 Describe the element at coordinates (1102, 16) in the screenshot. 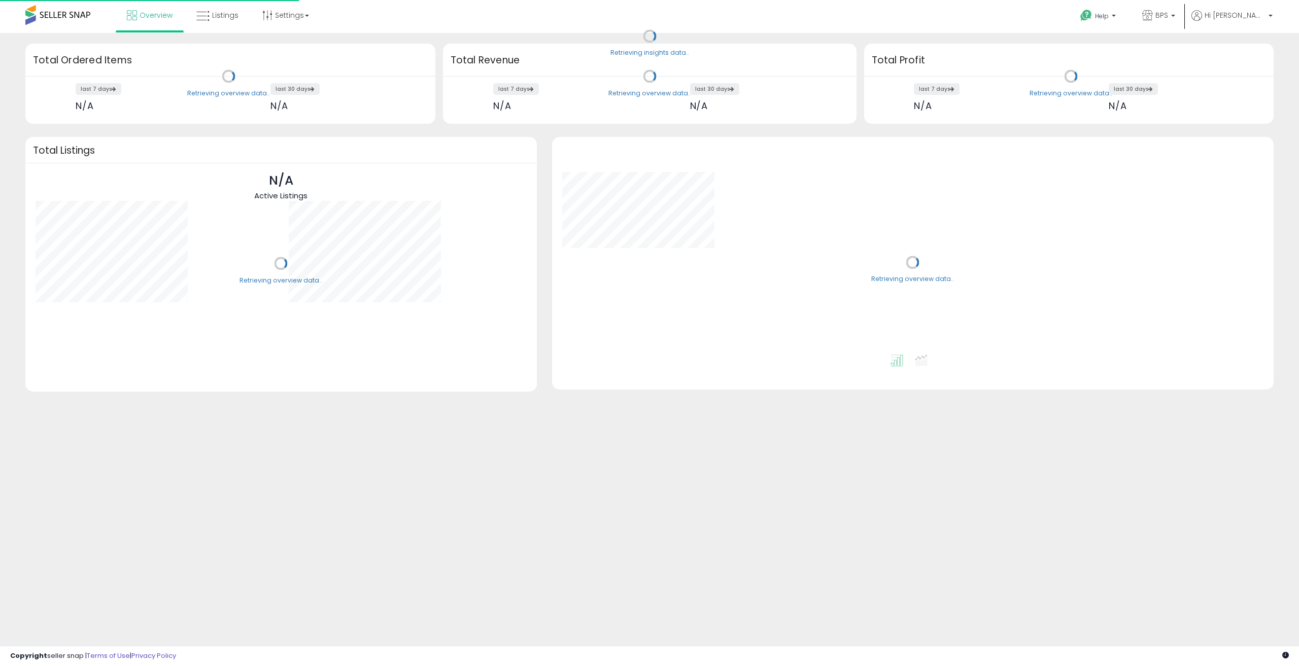

I see `span: Help` at that location.